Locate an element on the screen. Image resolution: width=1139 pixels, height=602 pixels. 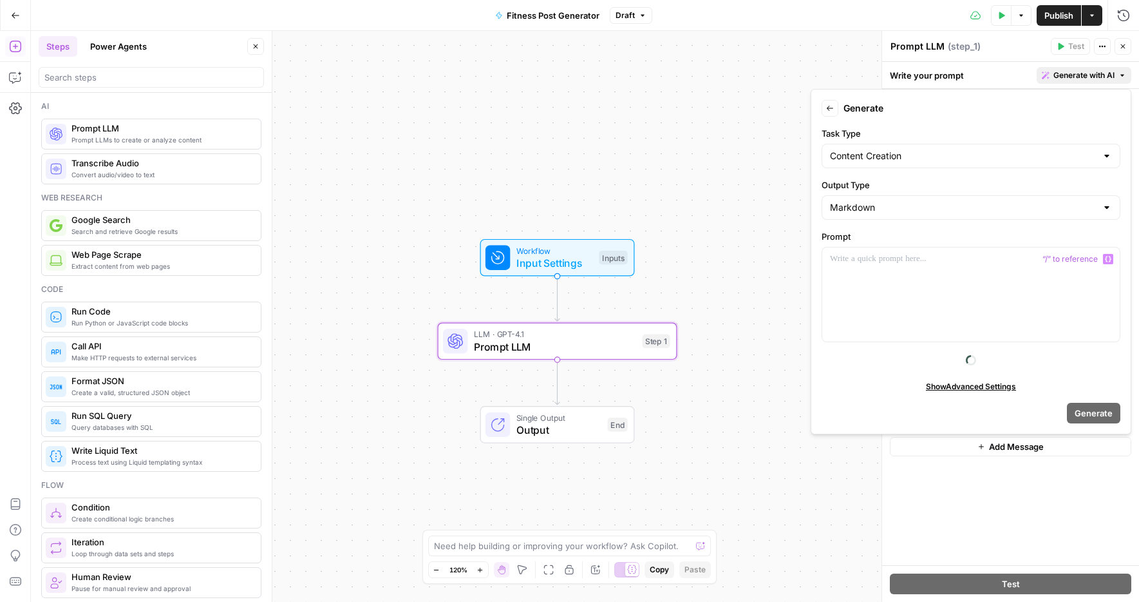
span: Call API is located at coordinates (161, 346).